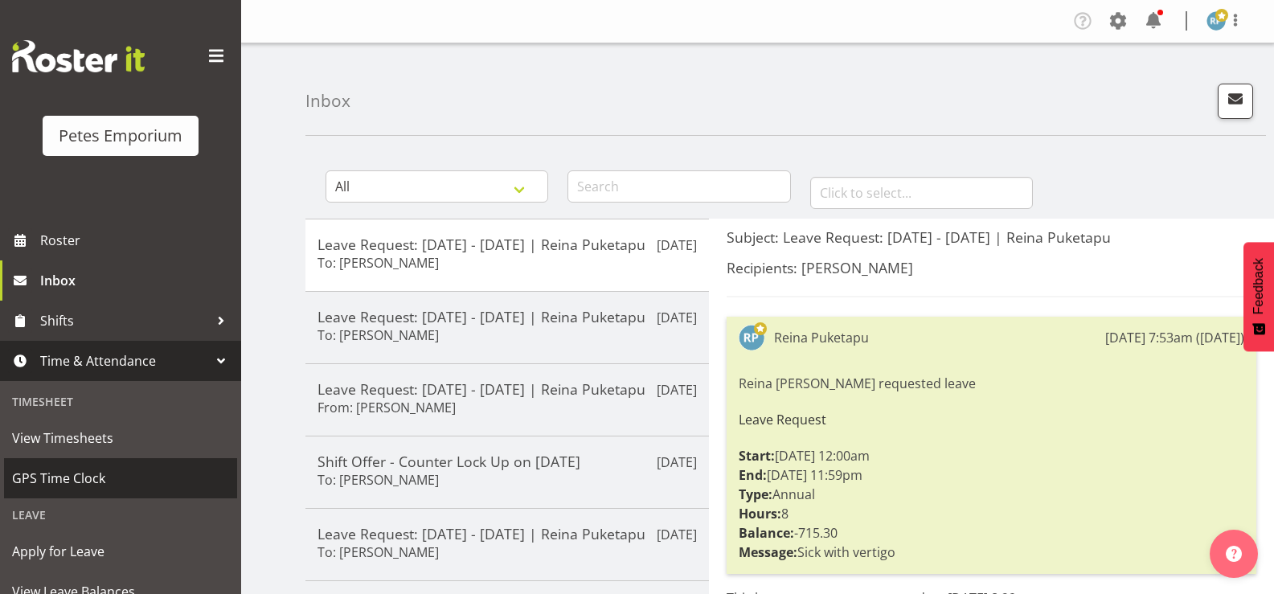  What do you see at coordinates (121, 478) in the screenshot?
I see `span: GPS Time Clock` at bounding box center [121, 478].